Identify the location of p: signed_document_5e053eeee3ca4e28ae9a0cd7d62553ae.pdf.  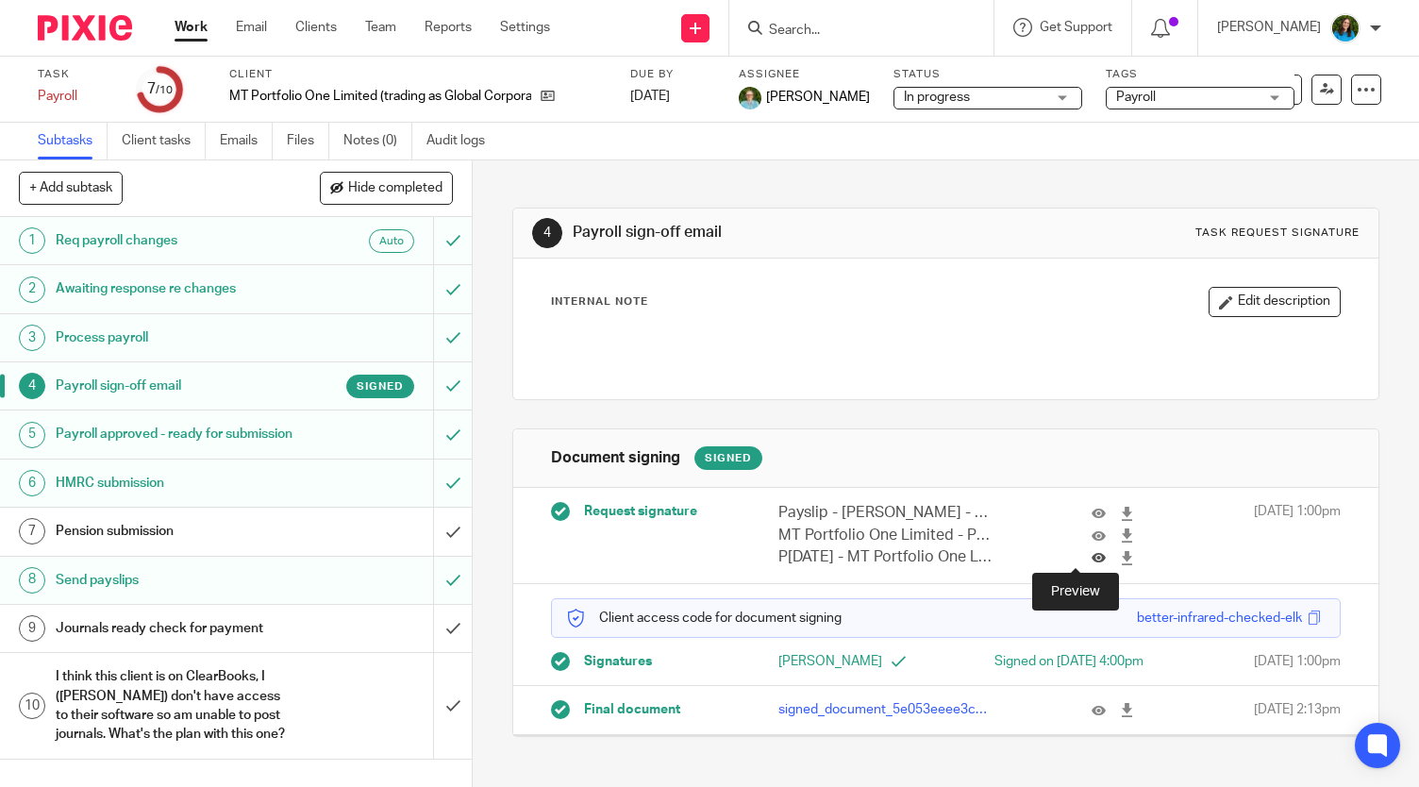
(885, 710).